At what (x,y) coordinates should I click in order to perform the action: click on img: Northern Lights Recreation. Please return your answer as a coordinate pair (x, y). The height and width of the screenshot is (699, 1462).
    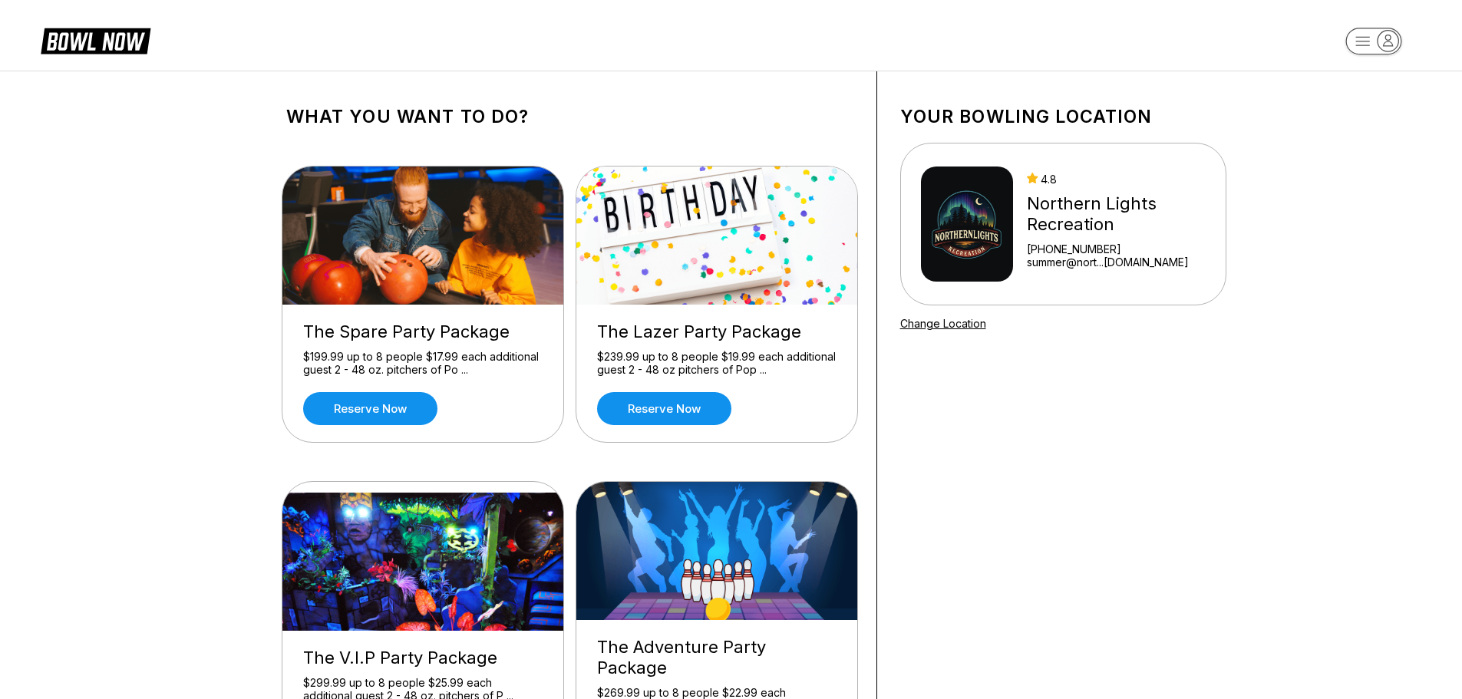
    Looking at the image, I should click on (967, 224).